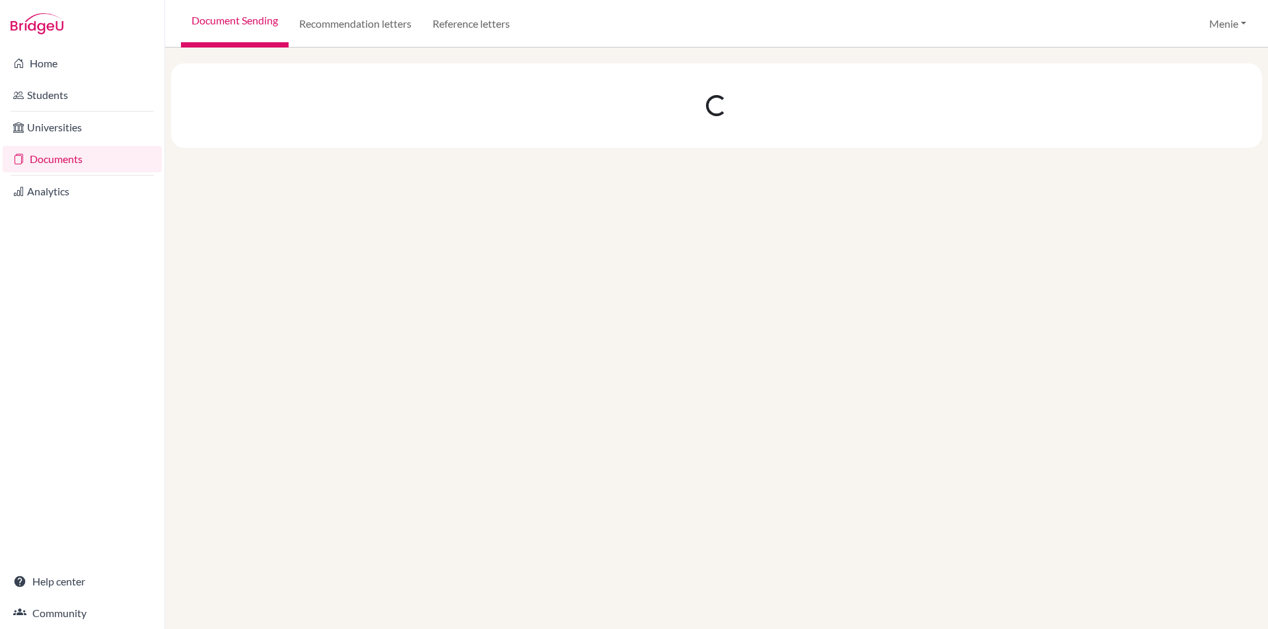 The image size is (1268, 629). What do you see at coordinates (82, 191) in the screenshot?
I see `a: Analytics` at bounding box center [82, 191].